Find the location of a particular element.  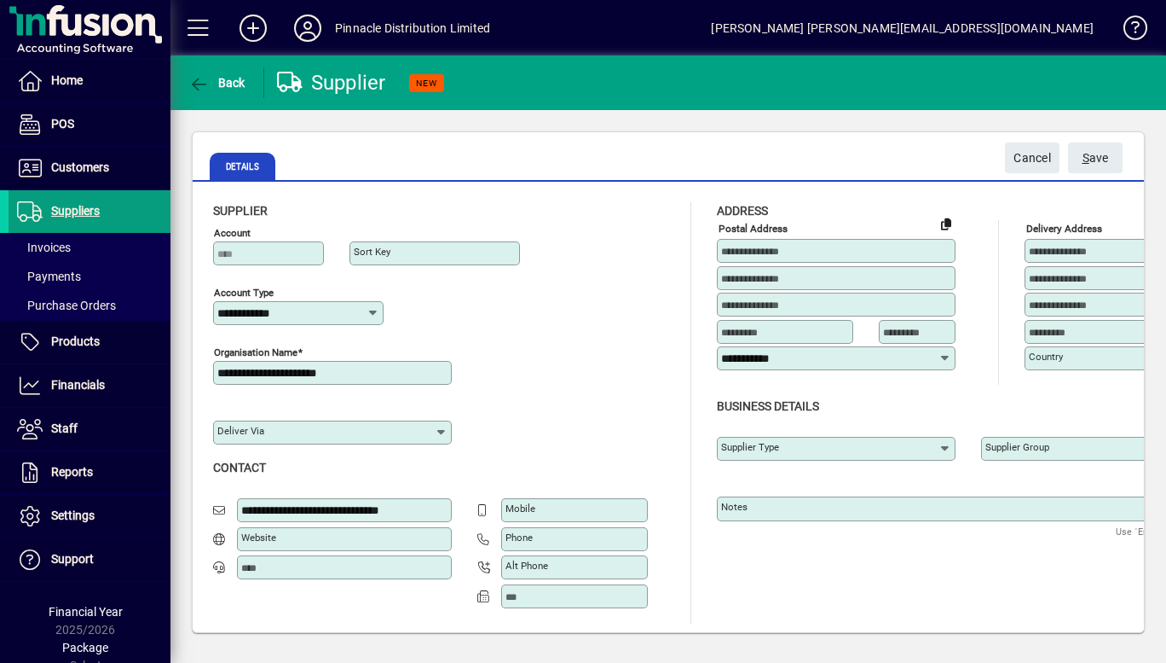

span: Settings is located at coordinates (72, 515).